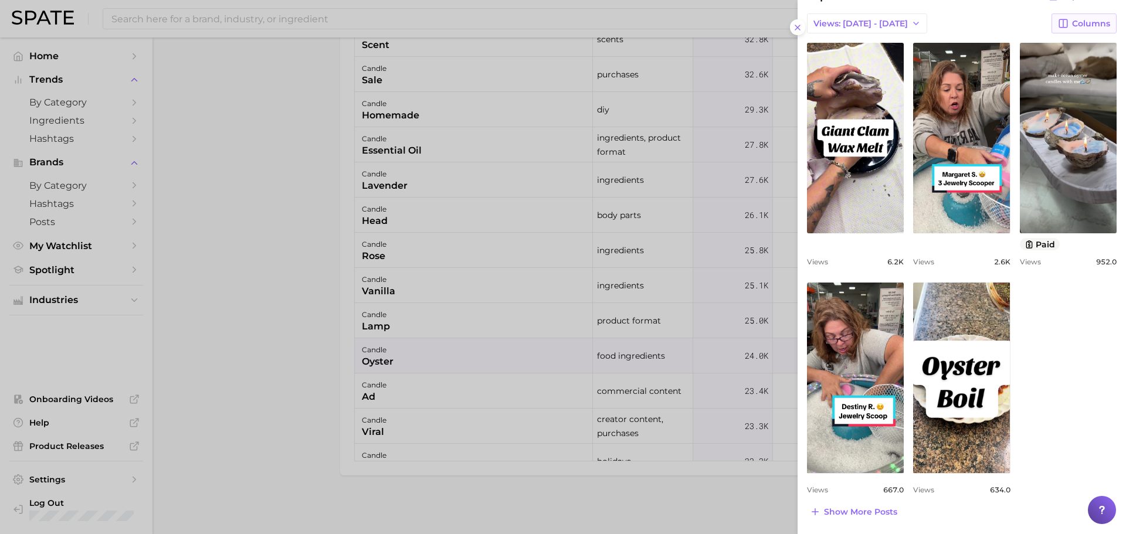 The width and height of the screenshot is (1126, 534). What do you see at coordinates (1040, 244) in the screenshot?
I see `button: paid` at bounding box center [1040, 244].